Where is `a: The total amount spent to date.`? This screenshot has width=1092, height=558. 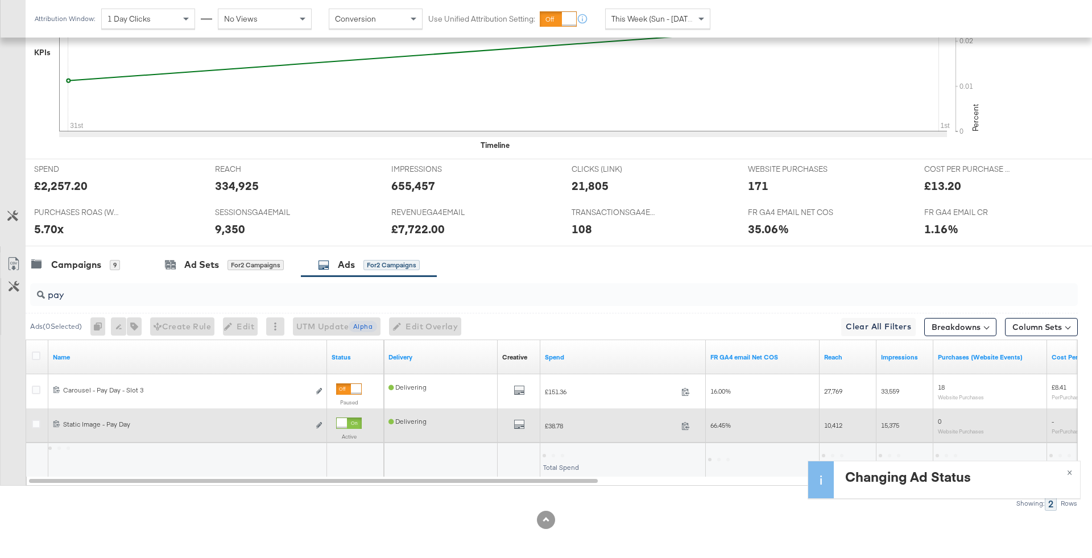 a: The total amount spent to date. is located at coordinates (623, 357).